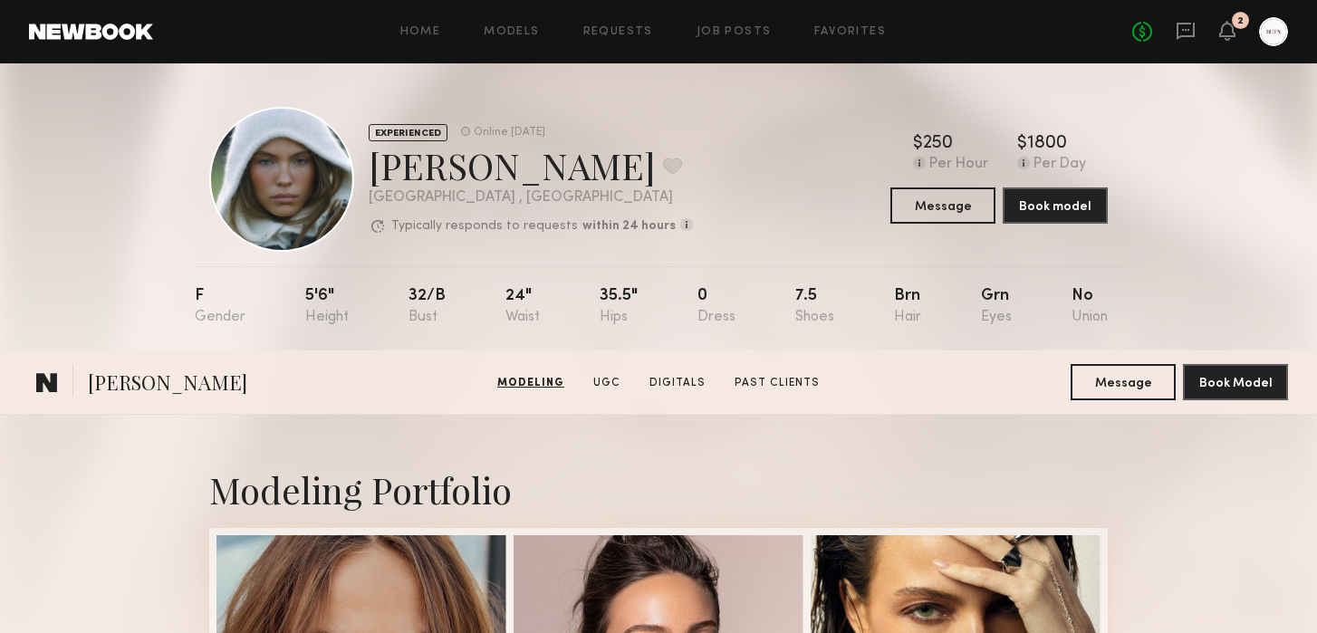 The image size is (1317, 633). I want to click on button: Book Model, so click(1235, 382).